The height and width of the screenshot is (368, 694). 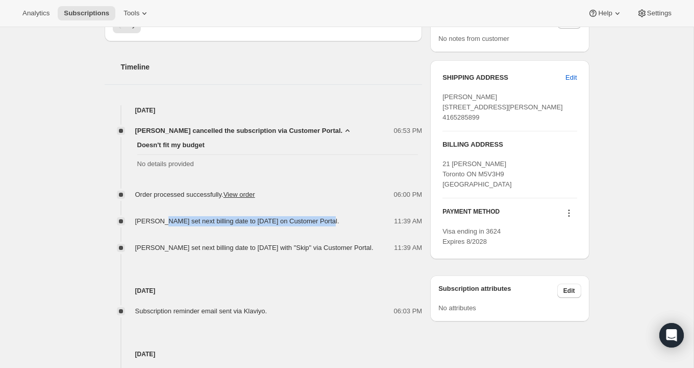 What do you see at coordinates (655, 13) in the screenshot?
I see `button: Settings` at bounding box center [655, 13].